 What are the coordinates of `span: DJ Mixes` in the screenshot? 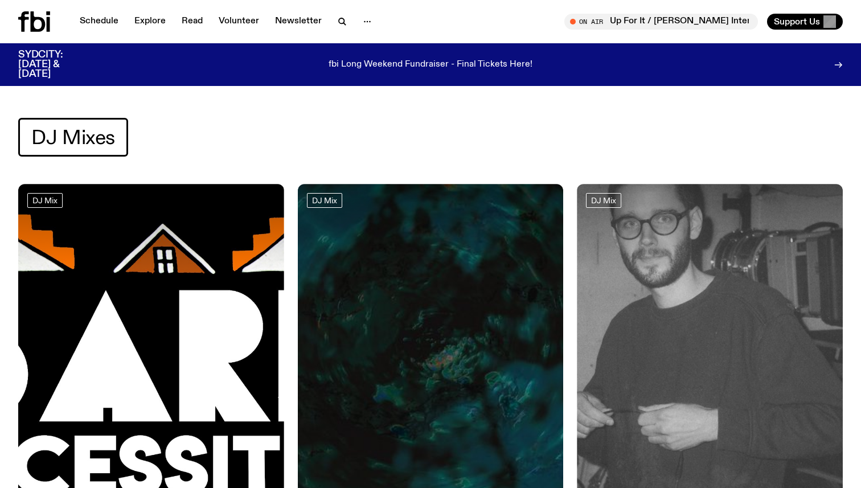 It's located at (73, 137).